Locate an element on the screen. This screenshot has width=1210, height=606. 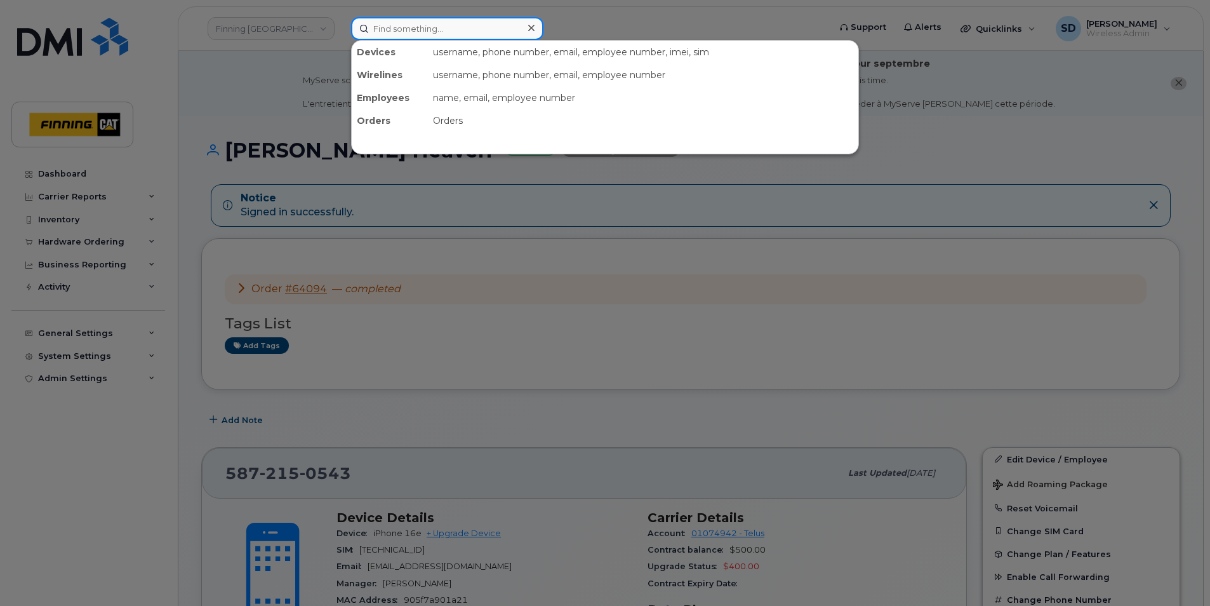
div: Wirelines is located at coordinates (390, 75).